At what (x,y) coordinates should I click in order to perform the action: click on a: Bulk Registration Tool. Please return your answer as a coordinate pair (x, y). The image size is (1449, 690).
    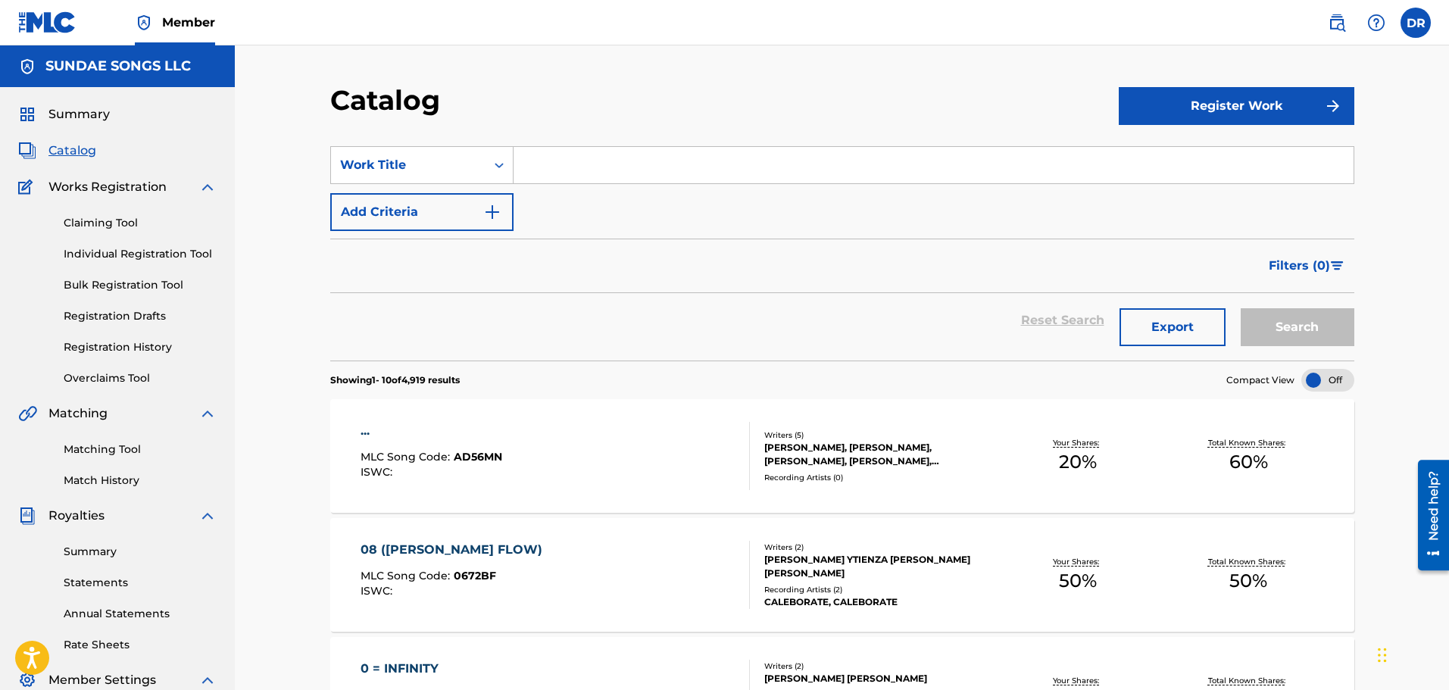
    Looking at the image, I should click on (140, 285).